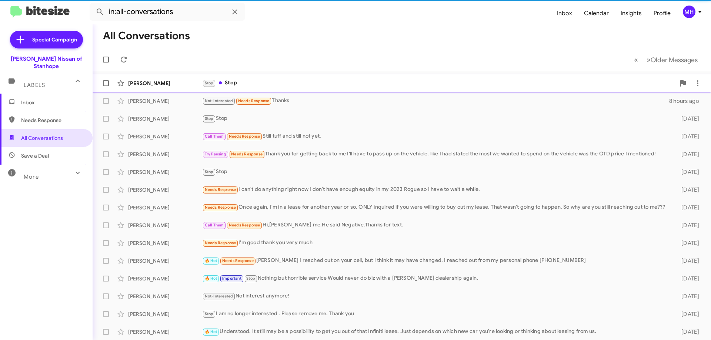 The width and height of the screenshot is (711, 340). Describe the element at coordinates (436, 207) in the screenshot. I see `div: Once again, I'm in a lease for another year or so. ONLY inquired if you were willing to buy out m...` at that location.